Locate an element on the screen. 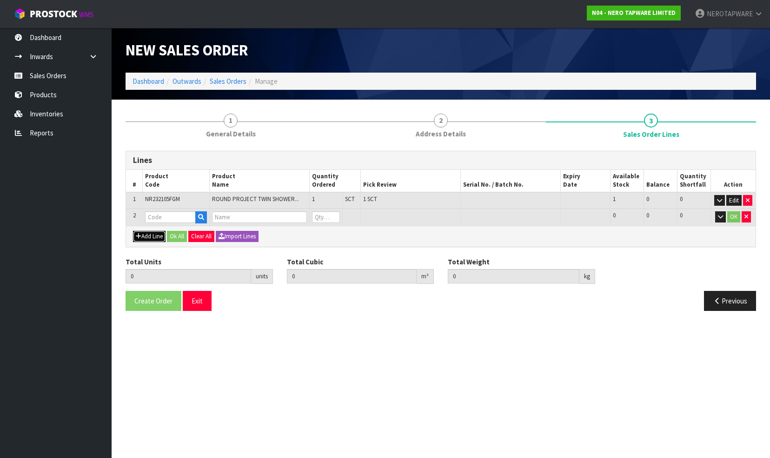 Image resolution: width=770 pixels, height=458 pixels. th: Available Stock is located at coordinates (628, 181).